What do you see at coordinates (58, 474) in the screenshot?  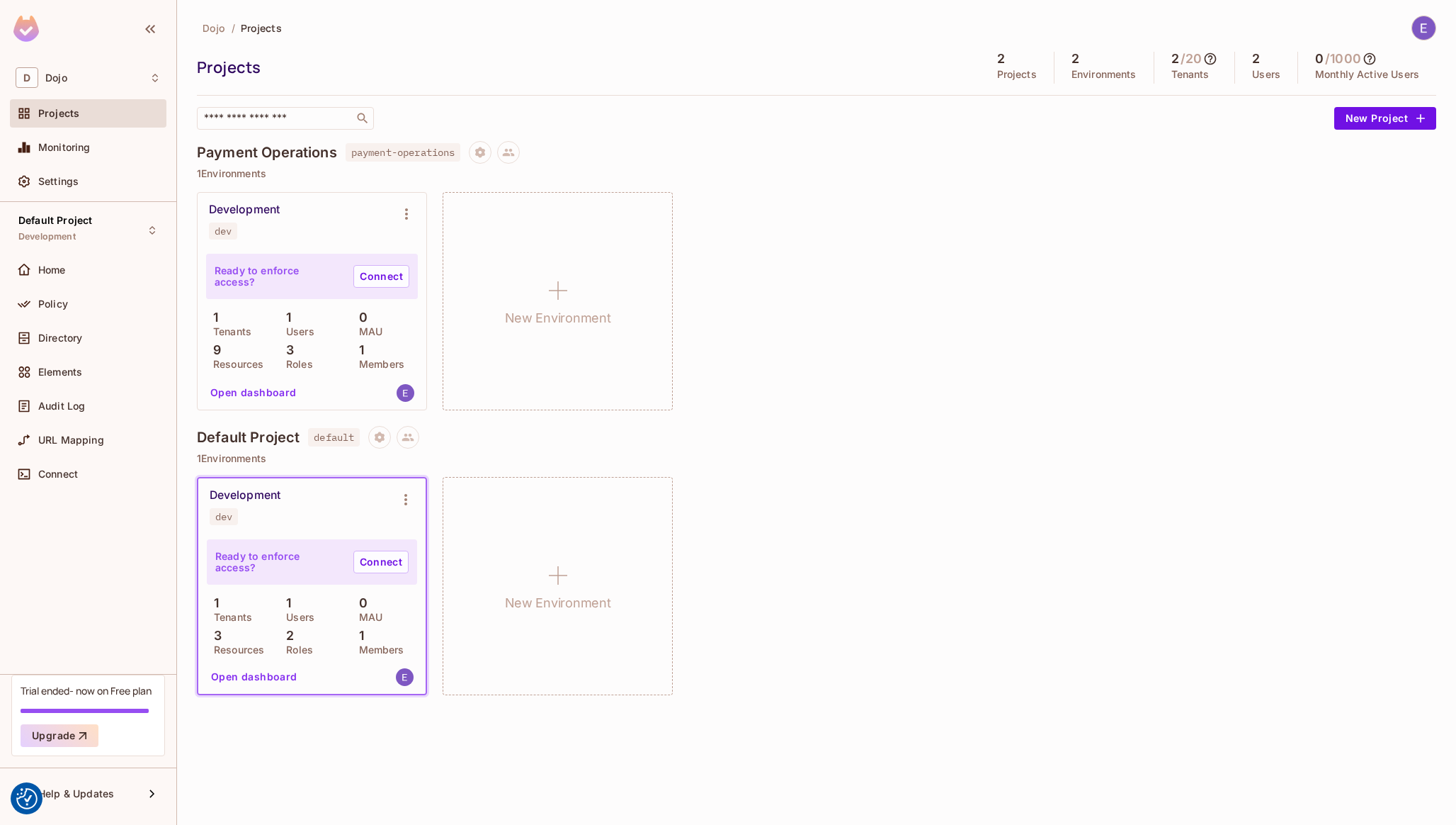 I see `span: Connect` at bounding box center [58, 474].